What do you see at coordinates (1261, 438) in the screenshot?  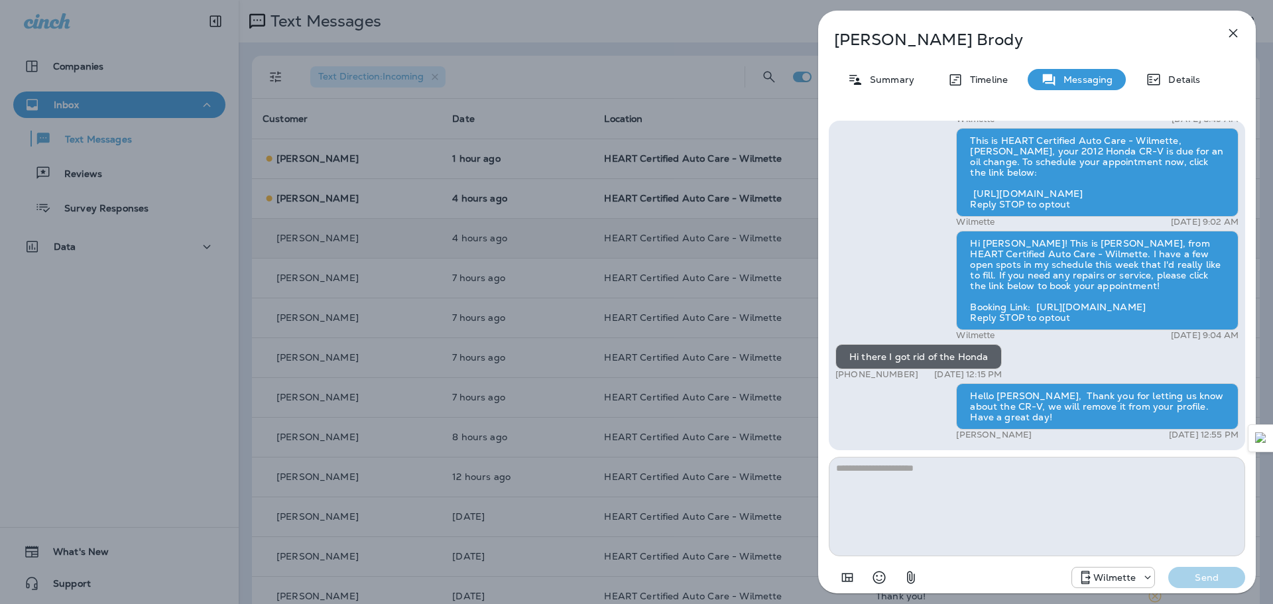 I see `img: Detect Auto` at bounding box center [1261, 438].